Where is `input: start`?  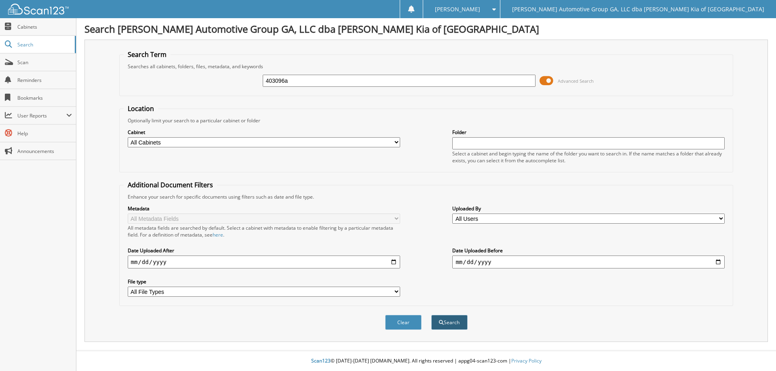
input: start is located at coordinates (264, 262).